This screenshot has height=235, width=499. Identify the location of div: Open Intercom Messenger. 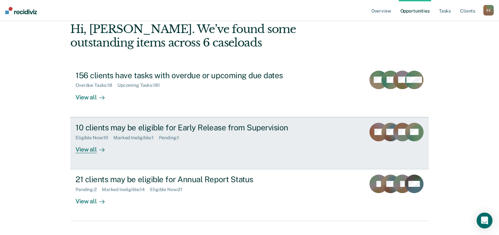
(485, 220).